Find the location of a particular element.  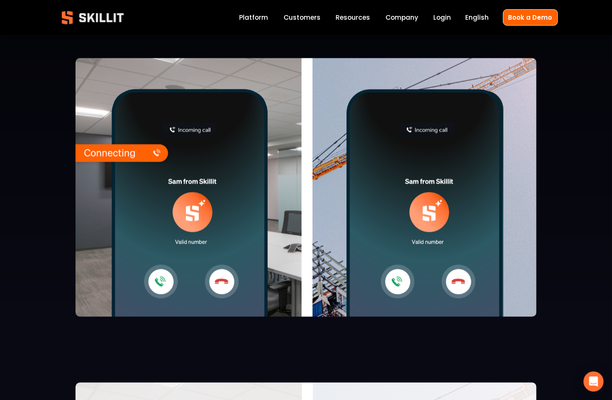

a: Customers is located at coordinates (302, 17).